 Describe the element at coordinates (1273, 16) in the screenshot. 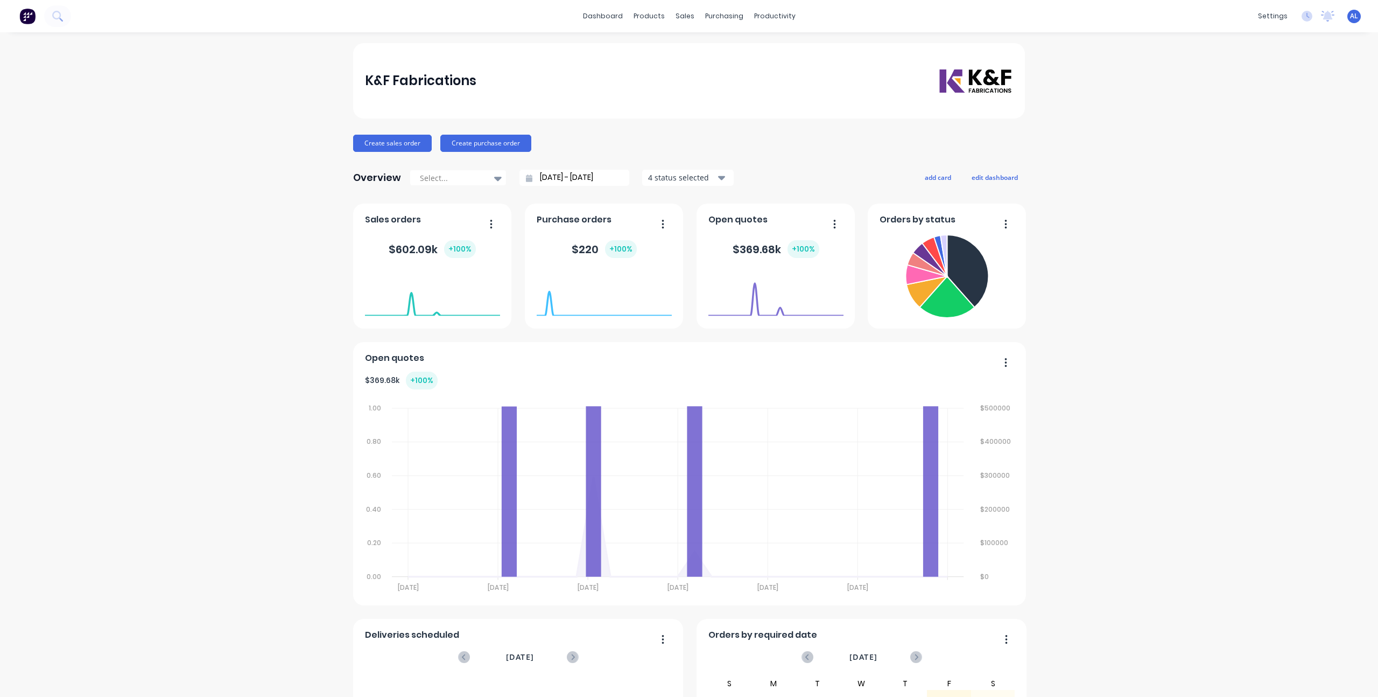

I see `div: settings` at that location.